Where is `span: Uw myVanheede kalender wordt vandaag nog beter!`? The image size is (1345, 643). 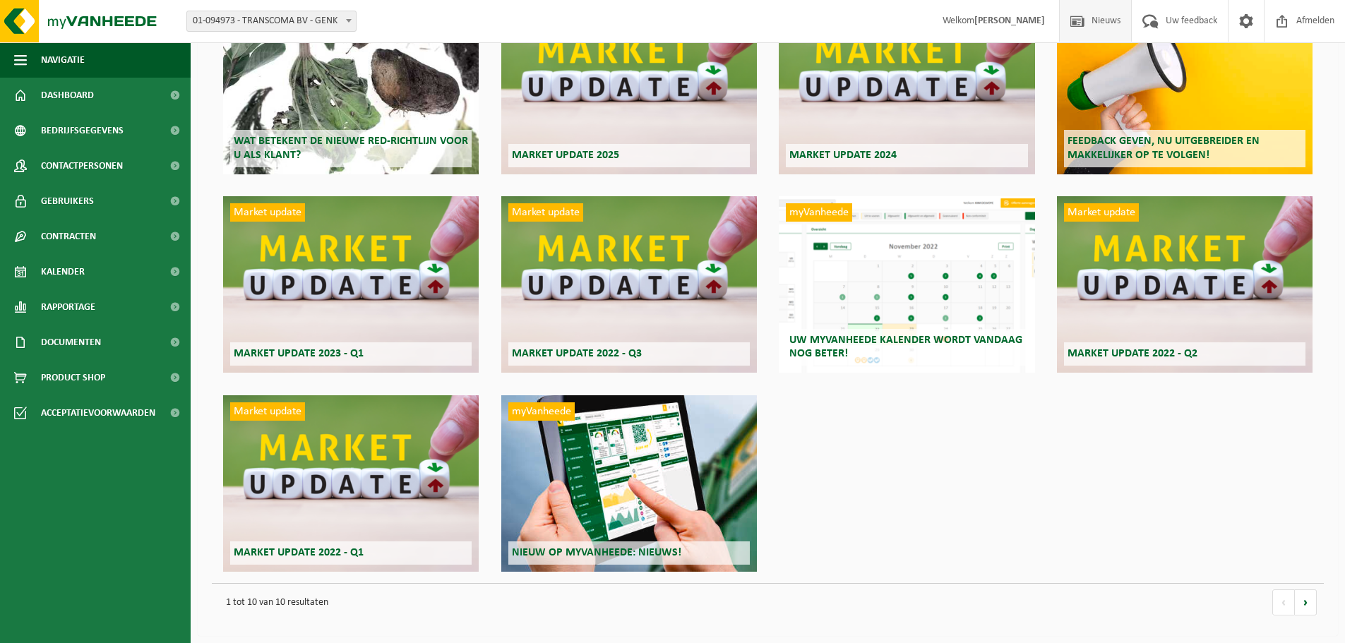 span: Uw myVanheede kalender wordt vandaag nog beter! is located at coordinates (906, 347).